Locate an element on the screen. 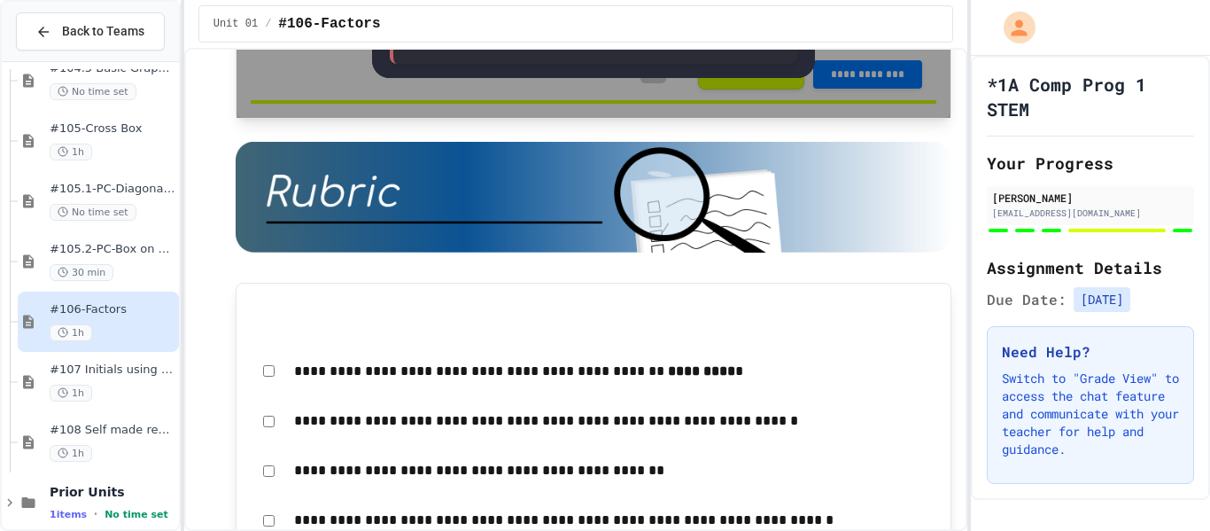  span: Back to Teams is located at coordinates (103, 31).